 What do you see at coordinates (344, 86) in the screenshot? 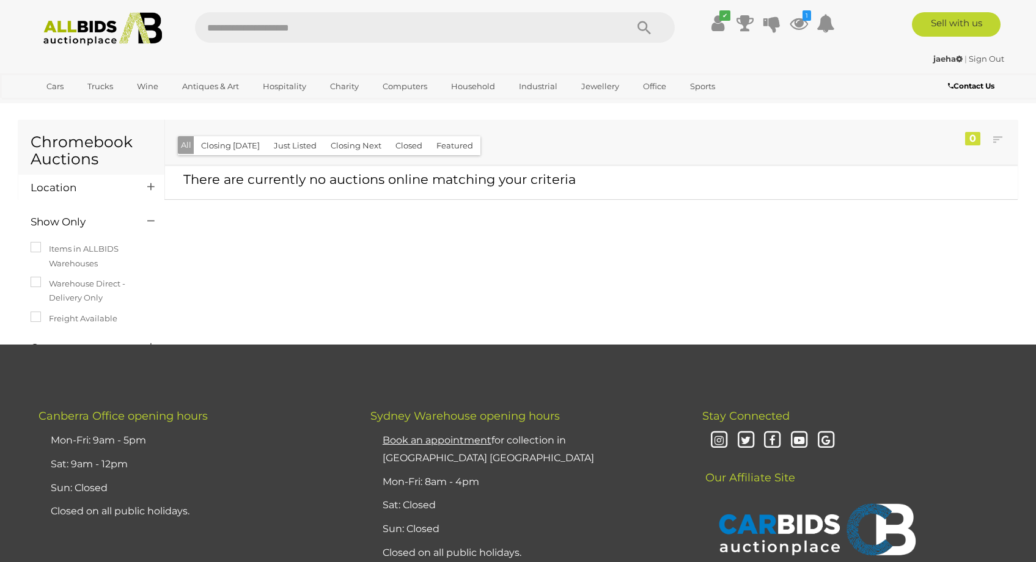
I see `a: Charity` at bounding box center [344, 86].